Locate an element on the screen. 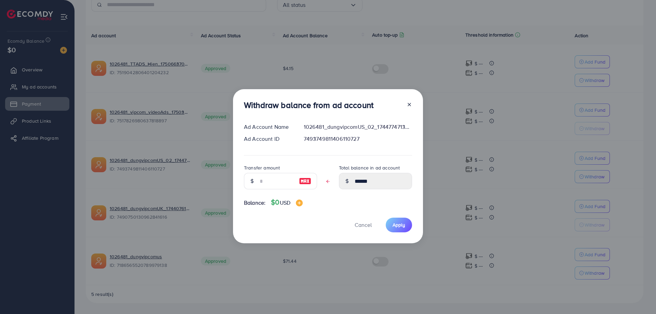 The image size is (656, 314). span: Apply is located at coordinates (399, 225).